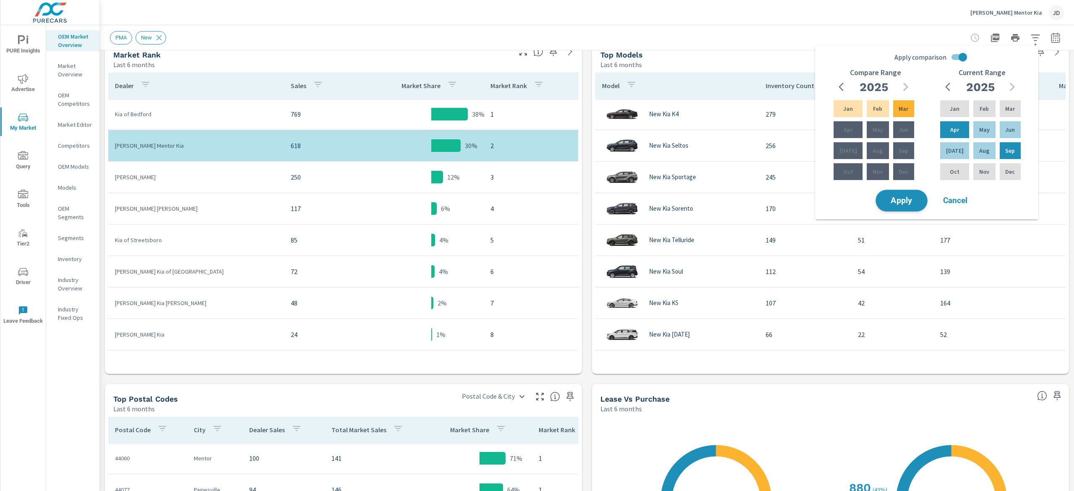 The image size is (1074, 491). I want to click on button: Select Date Range, so click(1056, 38).